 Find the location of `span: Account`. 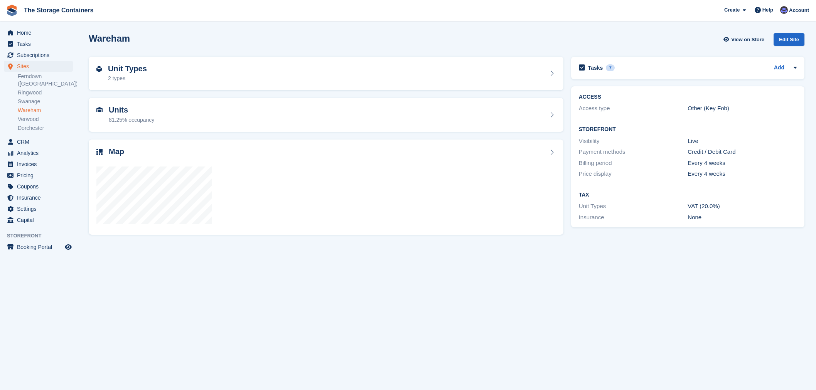

span: Account is located at coordinates (799, 10).